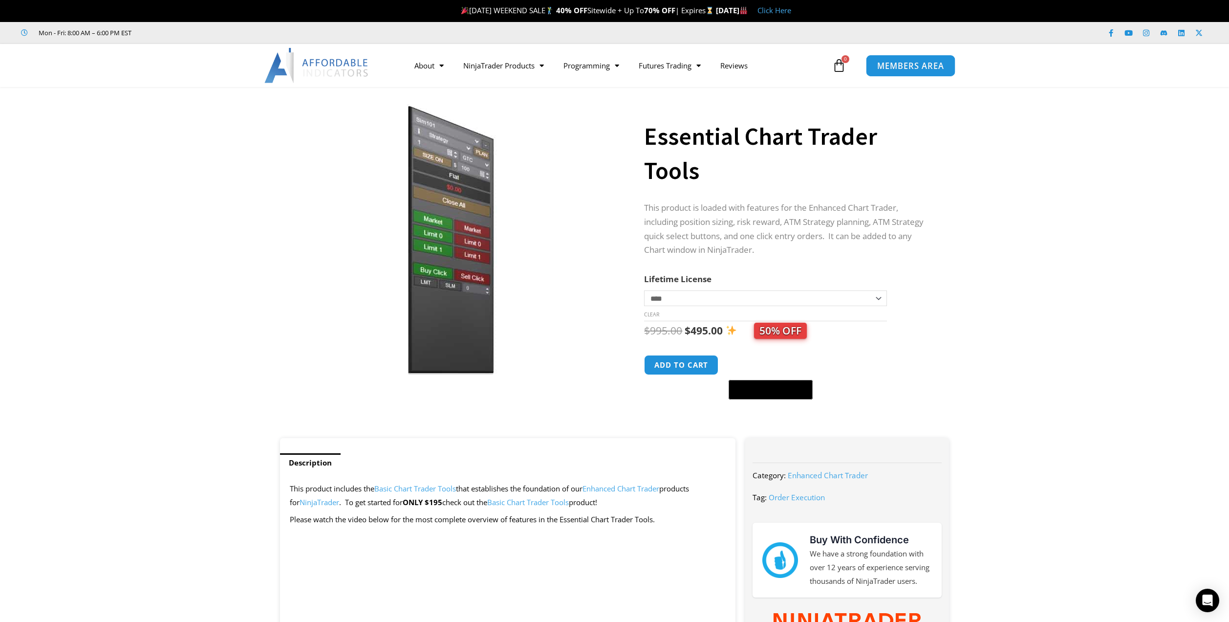  Describe the element at coordinates (787, 153) in the screenshot. I see `h1: Essential Chart Trader Tools` at that location.